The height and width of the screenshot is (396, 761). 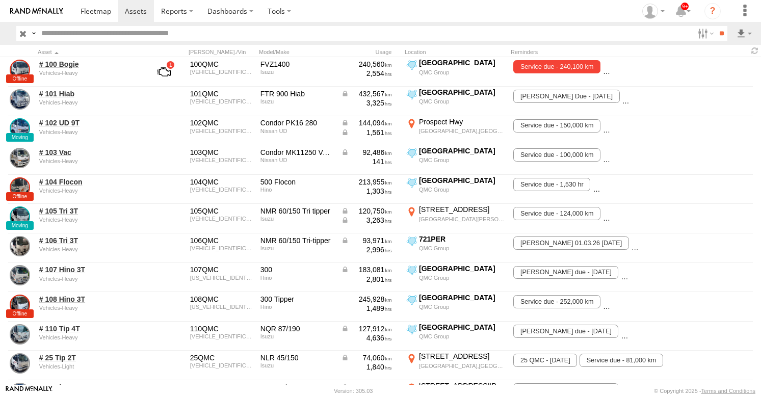 I want to click on div: 104QMC, so click(x=222, y=182).